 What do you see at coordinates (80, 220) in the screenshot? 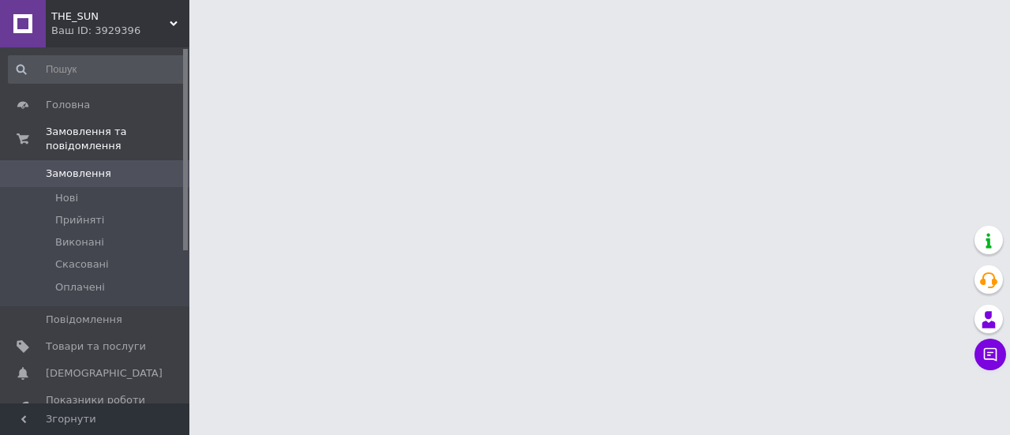
I see `span: Прийняті` at bounding box center [80, 220].